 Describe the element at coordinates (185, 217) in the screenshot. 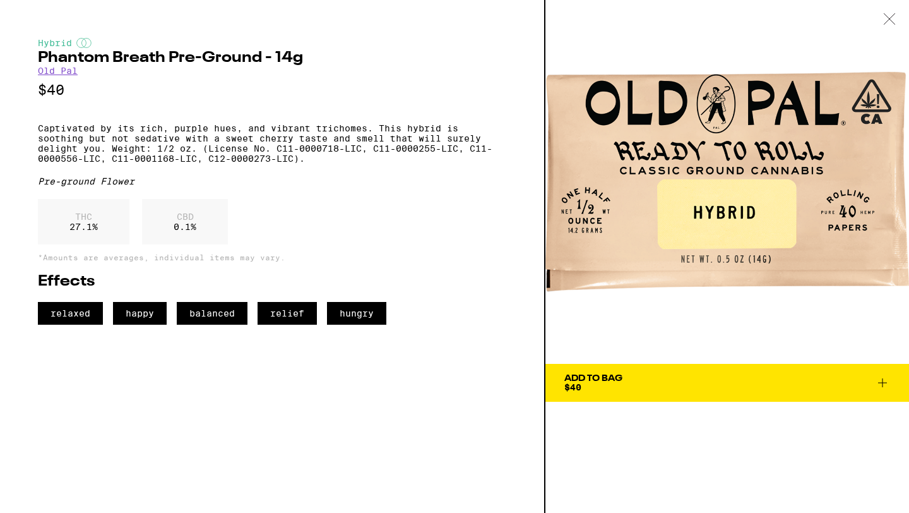

I see `p: CBD` at that location.